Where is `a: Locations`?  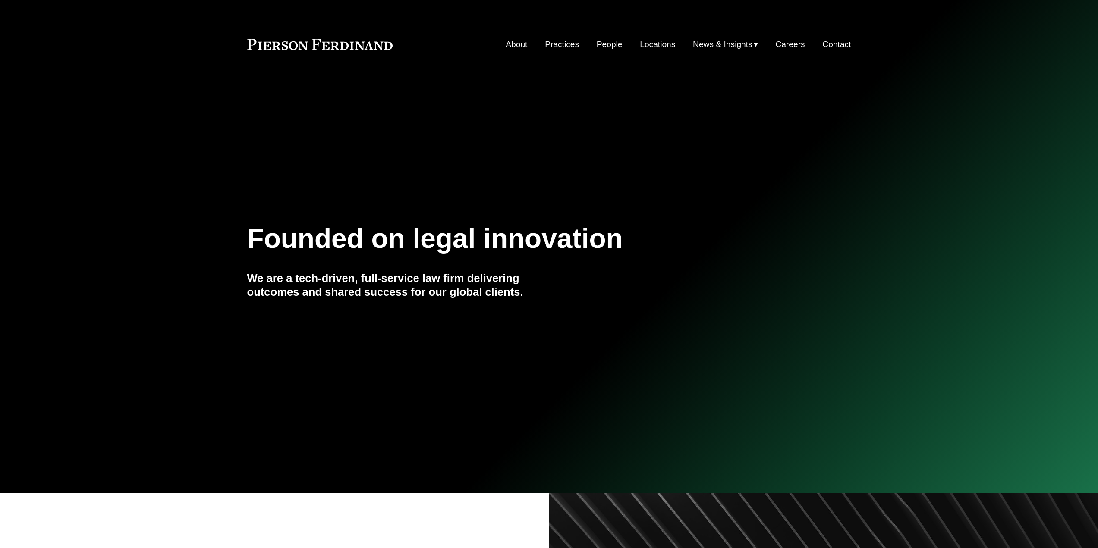 a: Locations is located at coordinates (657, 44).